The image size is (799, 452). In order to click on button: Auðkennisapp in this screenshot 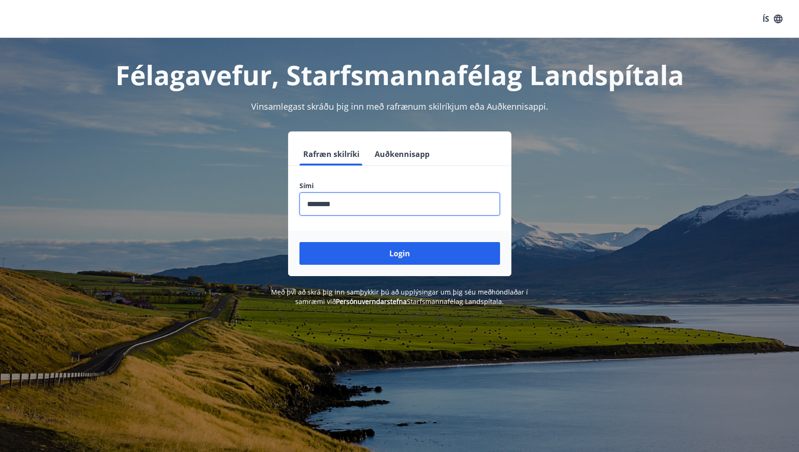, I will do `click(402, 154)`.